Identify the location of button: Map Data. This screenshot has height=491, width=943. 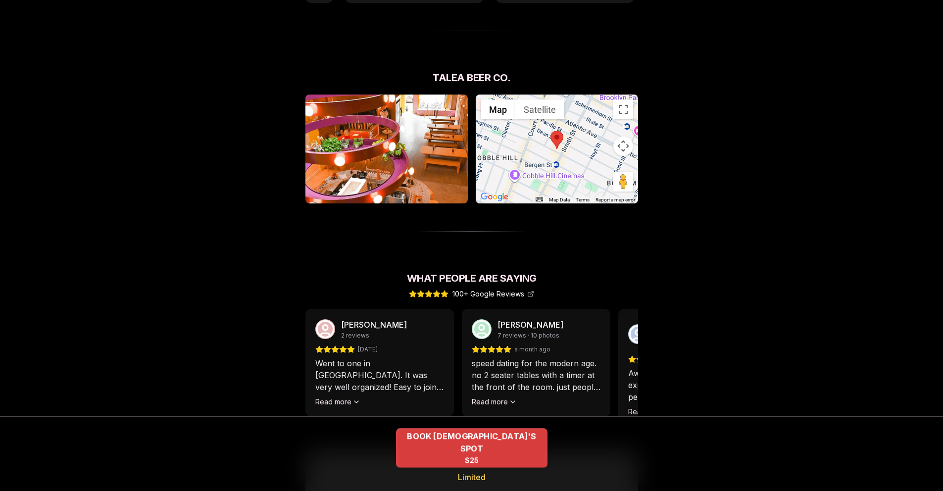
(560, 200).